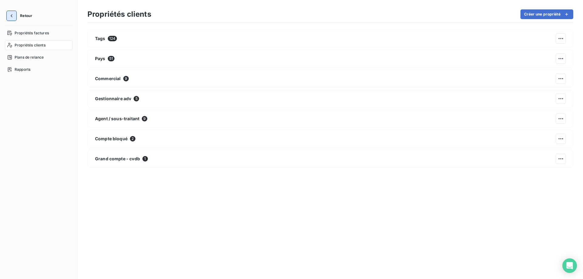 This screenshot has height=279, width=583. What do you see at coordinates (113, 99) in the screenshot?
I see `span: Gestionnaire adv` at bounding box center [113, 99].